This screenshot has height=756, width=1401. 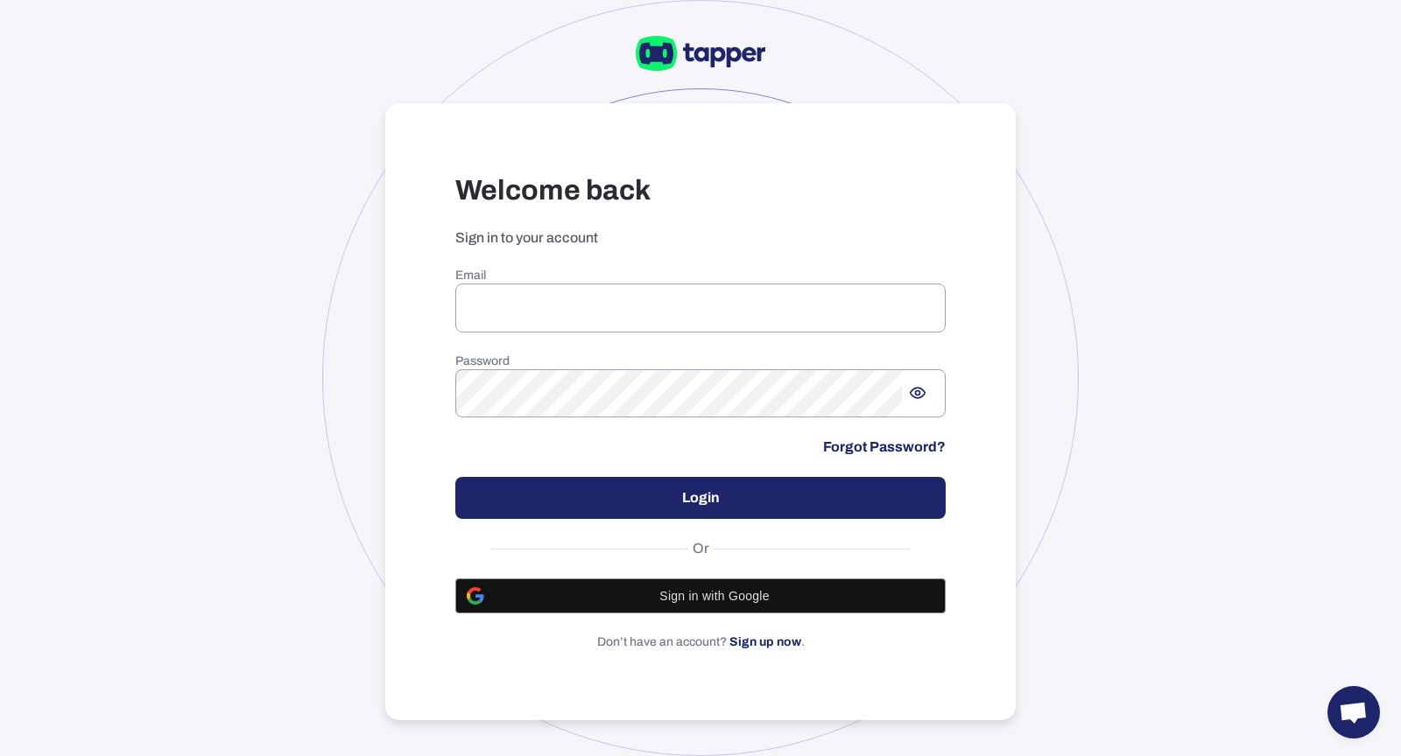 What do you see at coordinates (918, 393) in the screenshot?
I see `button: Show password` at bounding box center [918, 393].